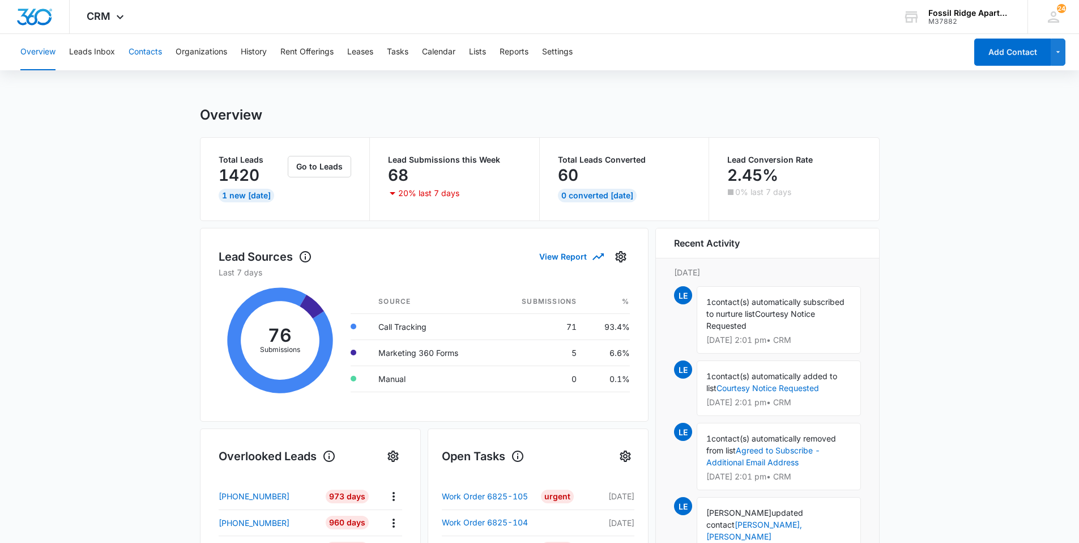 This screenshot has width=1079, height=543. I want to click on h6: Recent Activity, so click(707, 243).